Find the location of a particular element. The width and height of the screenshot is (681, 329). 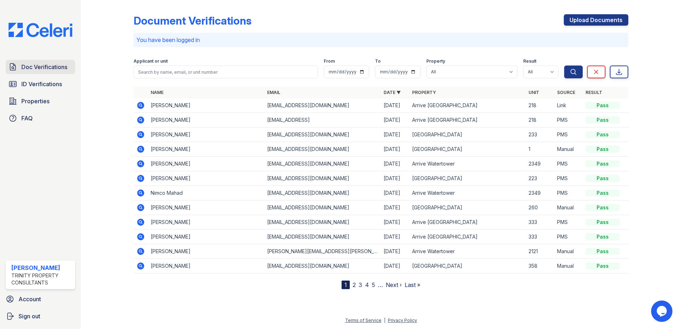

td: 223 is located at coordinates (540, 179).